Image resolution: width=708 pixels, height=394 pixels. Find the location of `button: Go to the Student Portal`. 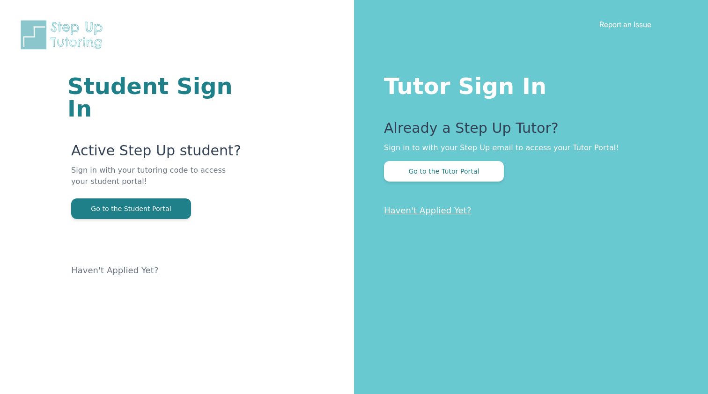

button: Go to the Student Portal is located at coordinates (131, 209).